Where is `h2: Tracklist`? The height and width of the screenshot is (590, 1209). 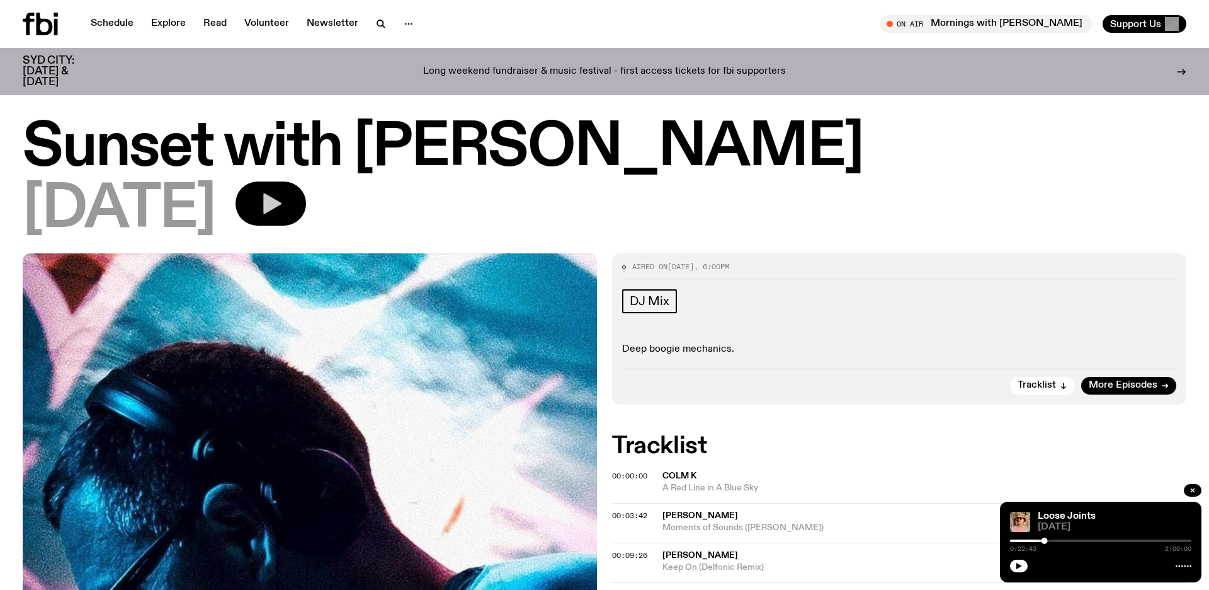 h2: Tracklist is located at coordinates (899, 446).